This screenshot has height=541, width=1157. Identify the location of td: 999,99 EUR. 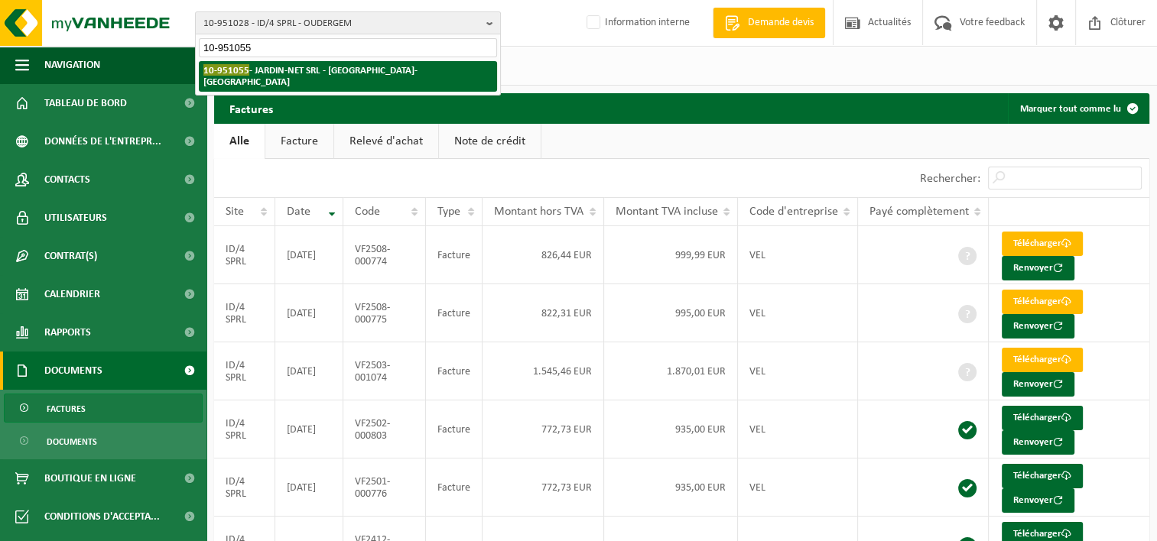
(671, 255).